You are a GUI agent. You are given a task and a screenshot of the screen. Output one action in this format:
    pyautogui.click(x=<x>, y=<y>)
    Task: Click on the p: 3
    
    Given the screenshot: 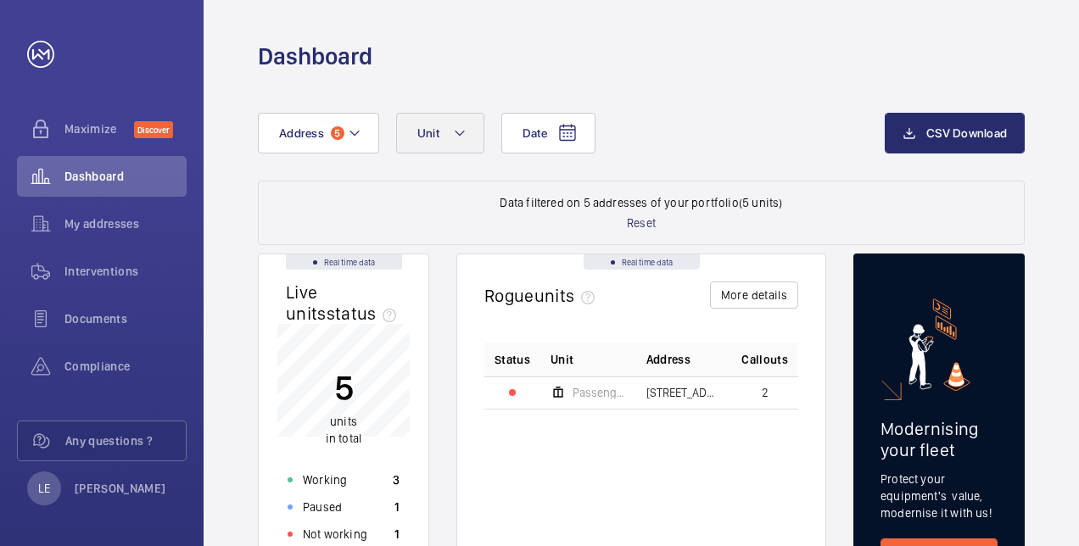 What is the action you would take?
    pyautogui.click(x=396, y=480)
    